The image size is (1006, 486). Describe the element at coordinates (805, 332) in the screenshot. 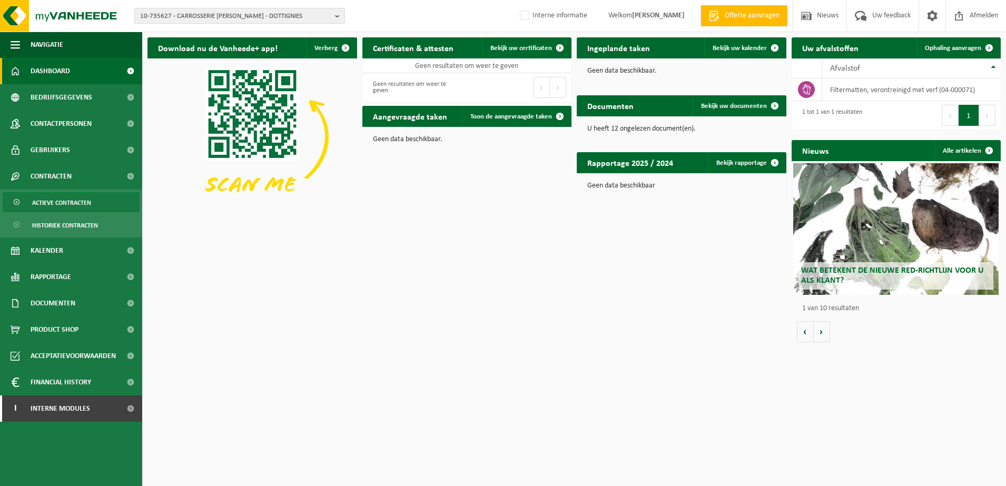

I see `button: Vorige` at that location.